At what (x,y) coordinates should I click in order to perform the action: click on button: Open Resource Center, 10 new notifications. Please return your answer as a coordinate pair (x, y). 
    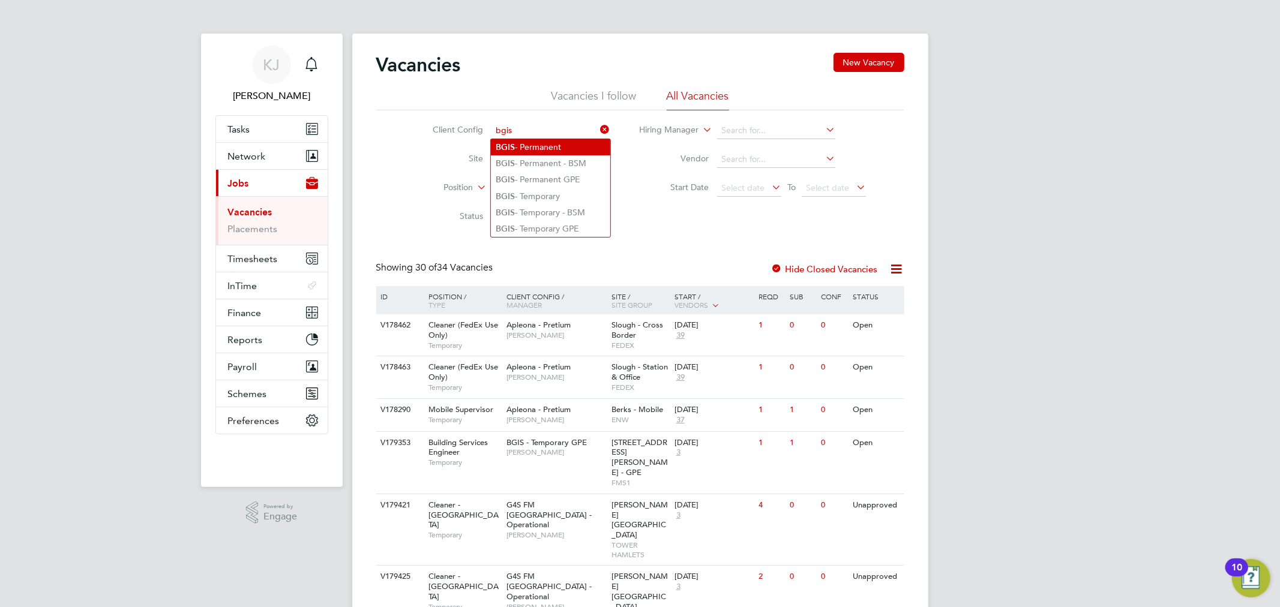
    Looking at the image, I should click on (1251, 578).